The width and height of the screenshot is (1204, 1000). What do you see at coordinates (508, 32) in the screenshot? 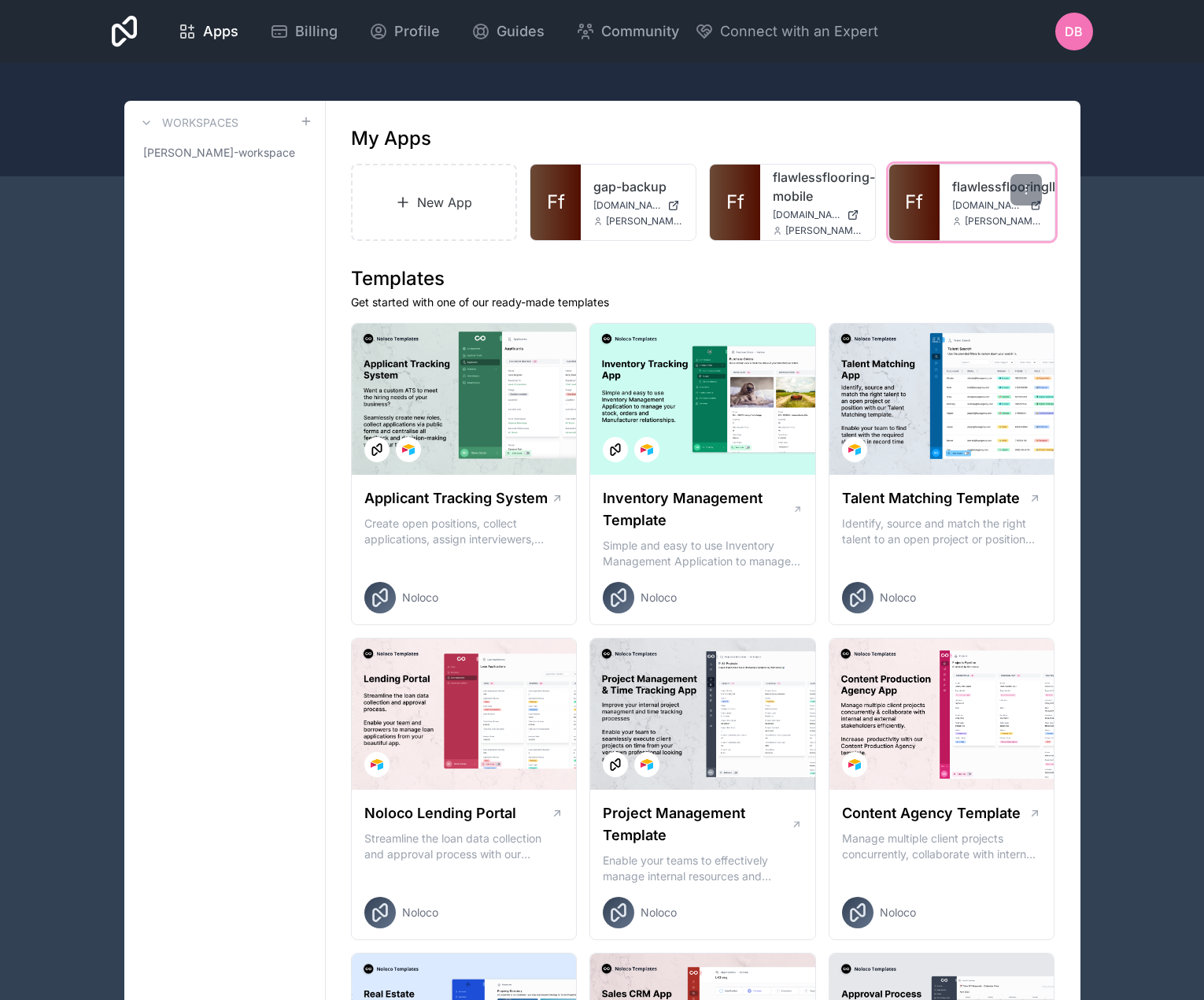
I see `a: Guides` at bounding box center [508, 32].